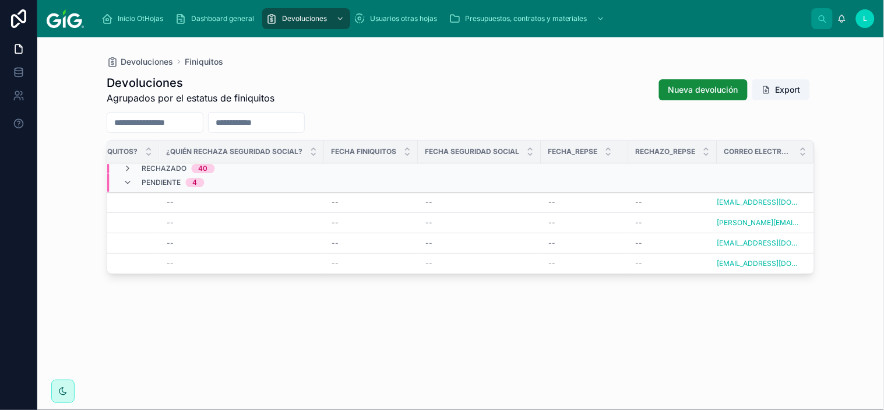  Describe the element at coordinates (223, 19) in the screenshot. I see `span: Dashboard general` at that location.